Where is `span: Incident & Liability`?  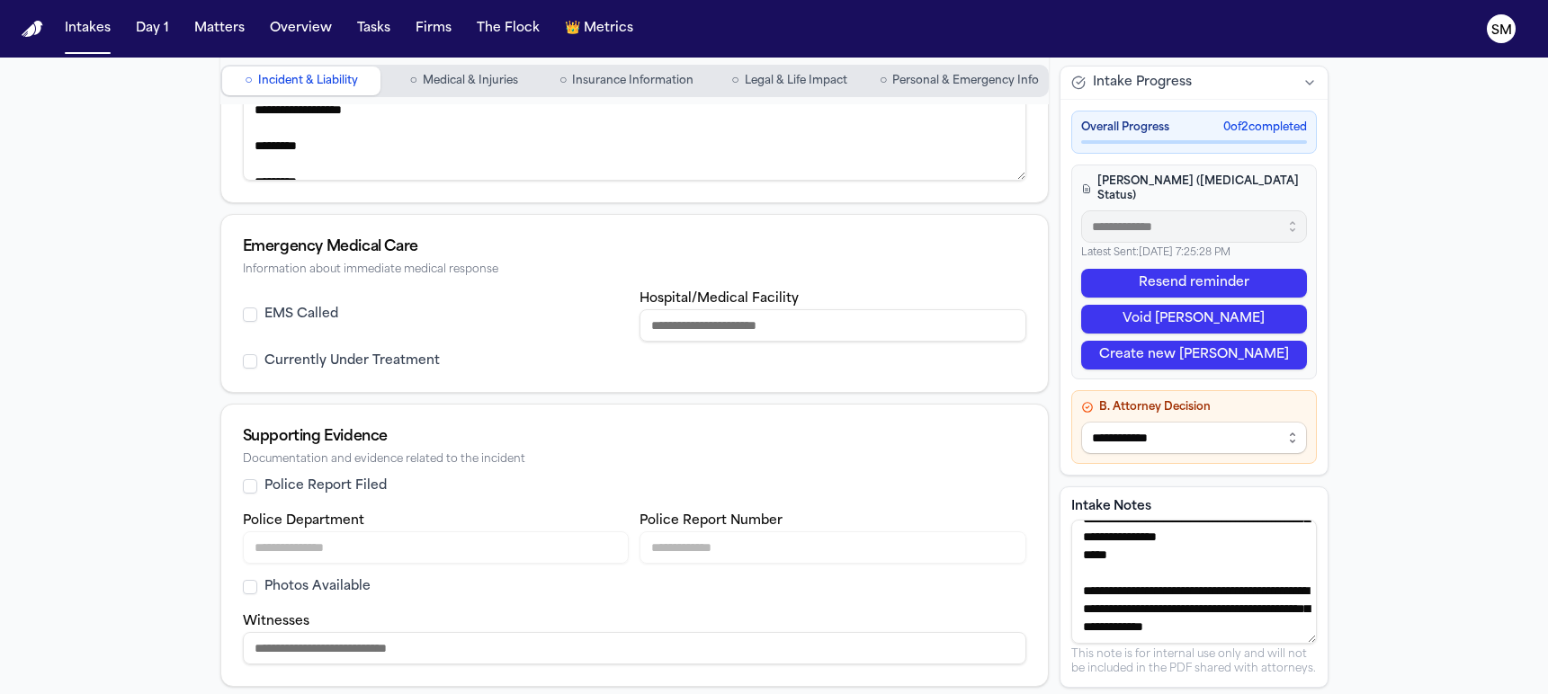
span: Incident & Liability is located at coordinates (308, 81).